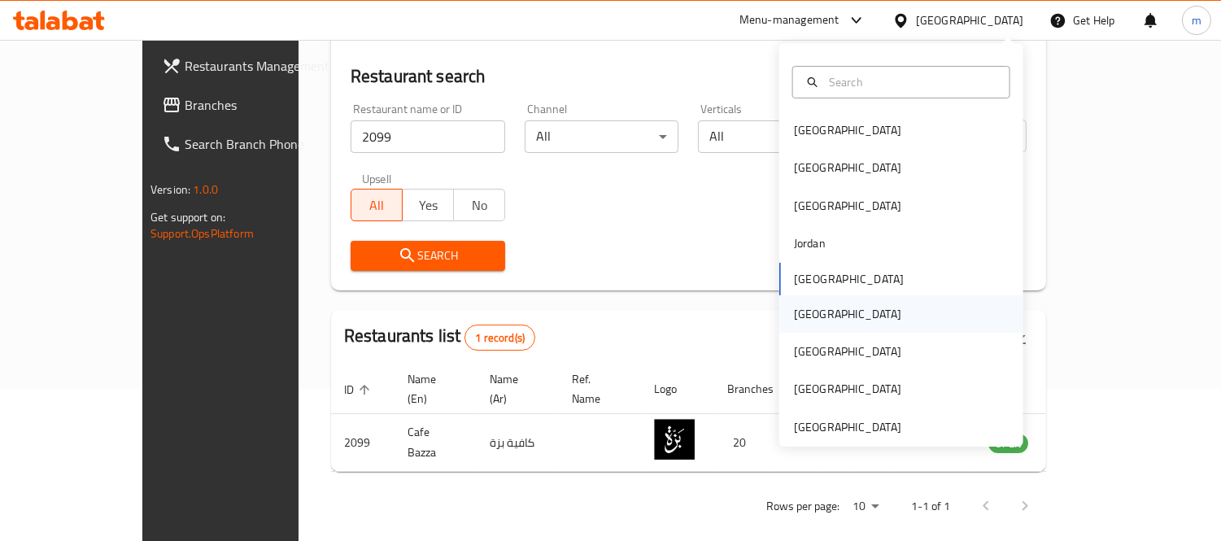 The width and height of the screenshot is (1221, 541). Describe the element at coordinates (377, 205) in the screenshot. I see `span: All` at that location.